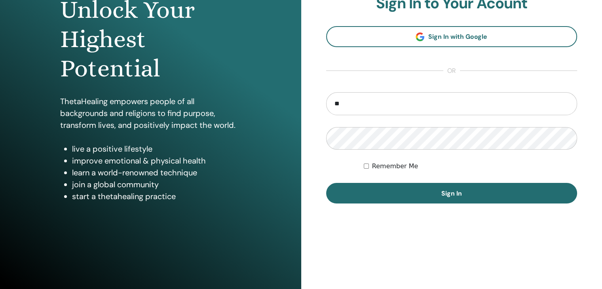 This screenshot has width=602, height=289. What do you see at coordinates (150, 113) in the screenshot?
I see `p: ThetaHealing empowers people of all backgrounds and religions to find purpose, transform lives, a...` at bounding box center [150, 113].